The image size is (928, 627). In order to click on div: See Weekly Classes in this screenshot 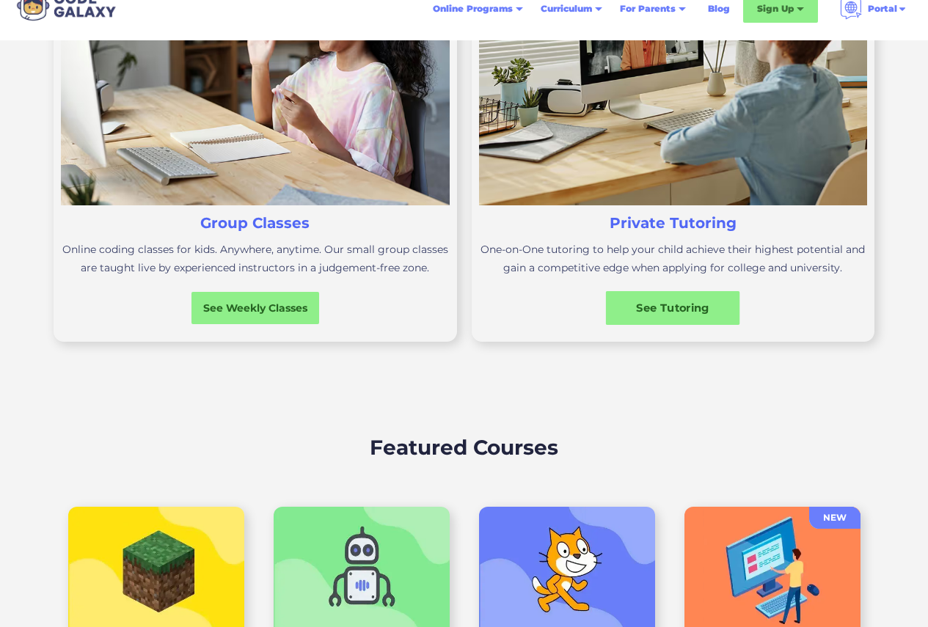, I will do `click(255, 308)`.